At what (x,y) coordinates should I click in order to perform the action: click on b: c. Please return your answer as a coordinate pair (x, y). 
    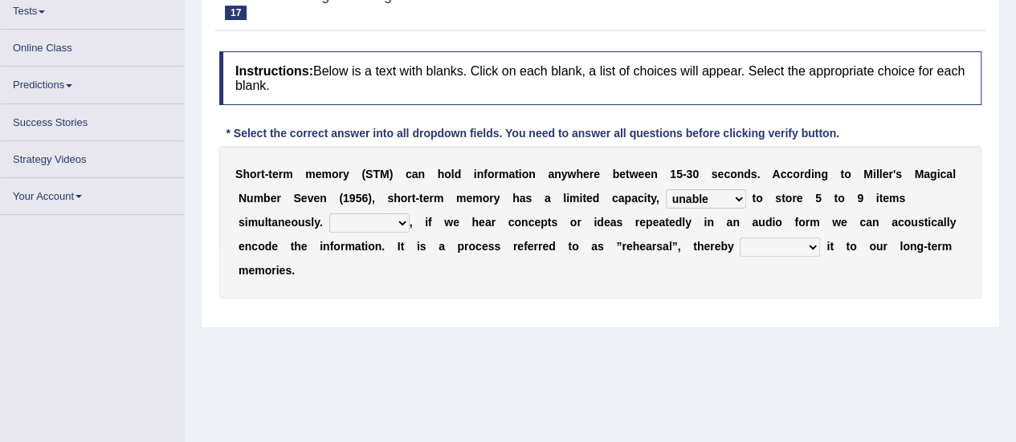
    Looking at the image, I should click on (901, 222).